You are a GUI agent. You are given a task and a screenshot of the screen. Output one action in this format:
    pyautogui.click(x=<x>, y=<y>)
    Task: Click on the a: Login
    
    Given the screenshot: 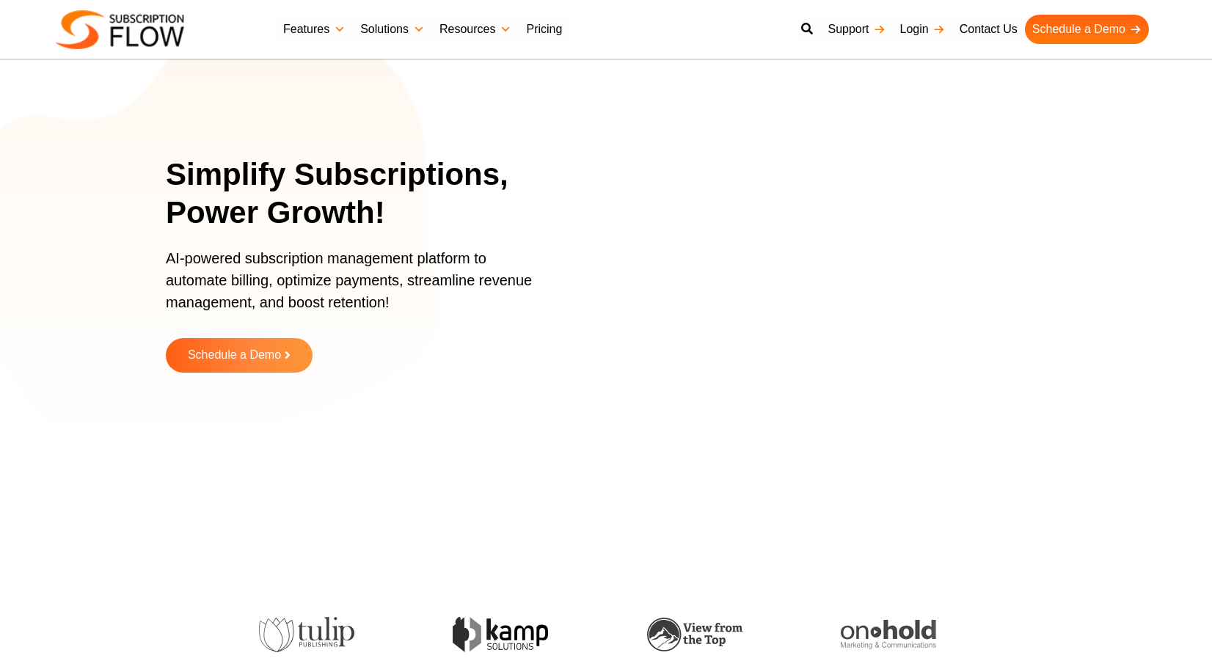 What is the action you would take?
    pyautogui.click(x=922, y=29)
    